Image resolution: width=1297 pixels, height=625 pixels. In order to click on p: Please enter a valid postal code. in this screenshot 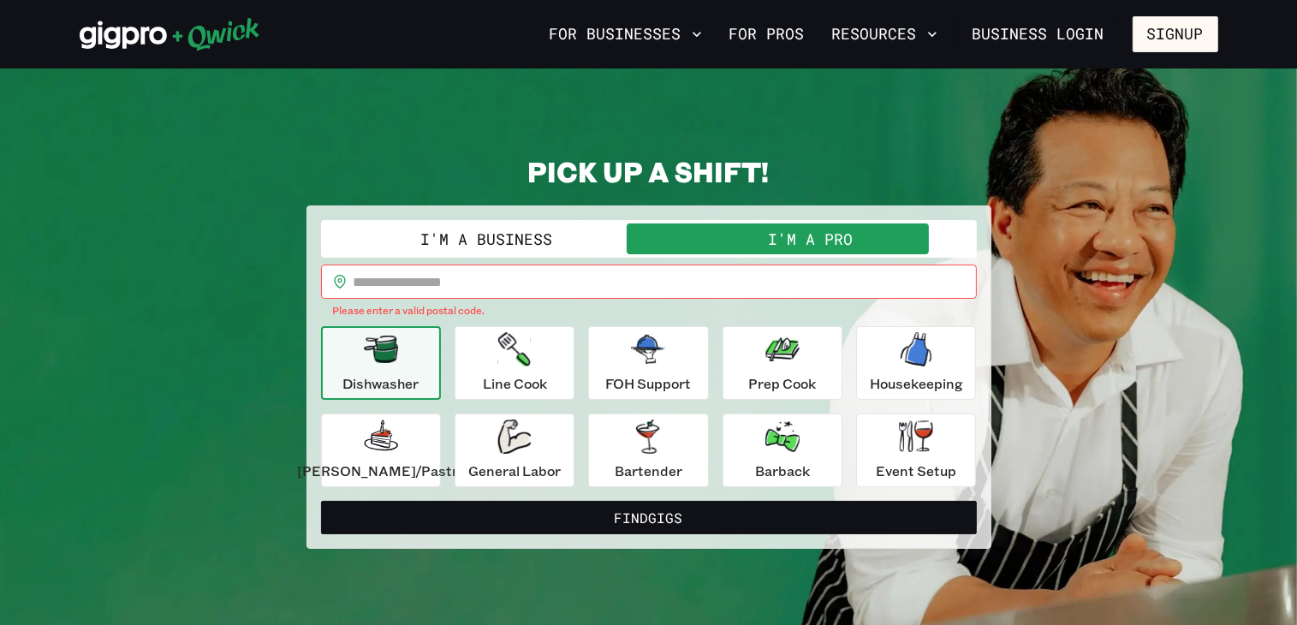, I will do `click(649, 311)`.